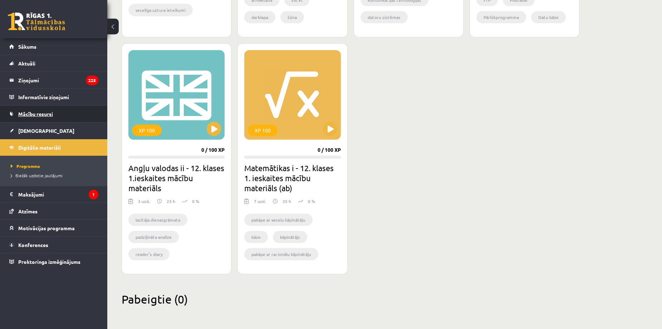 The width and height of the screenshot is (662, 329). Describe the element at coordinates (149, 254) in the screenshot. I see `li: reader’s diary` at that location.